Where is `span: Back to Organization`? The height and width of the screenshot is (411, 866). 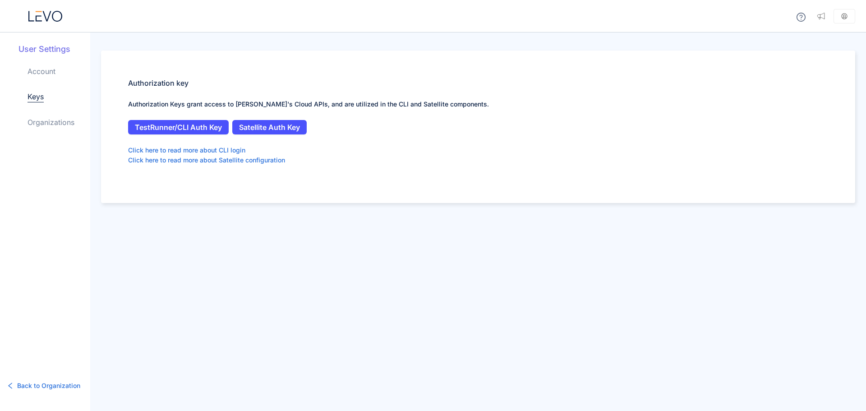 span: Back to Organization is located at coordinates (49, 386).